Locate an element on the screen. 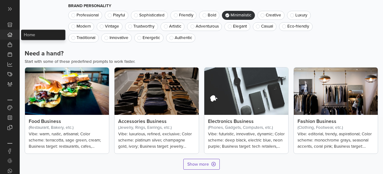 The height and width of the screenshot is (174, 383). a: Home is located at coordinates (43, 35).